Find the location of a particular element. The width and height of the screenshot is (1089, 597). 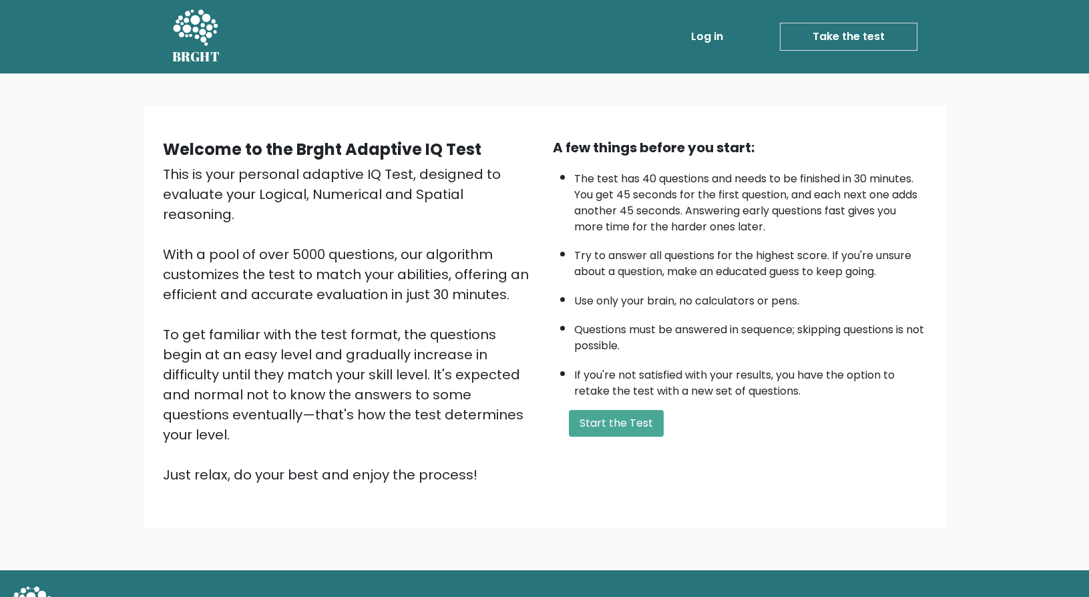

li: Use only your brain, no calculators or pens. is located at coordinates (750, 298).